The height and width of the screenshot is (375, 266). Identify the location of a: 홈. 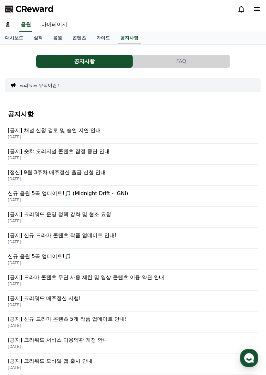
(22, 213).